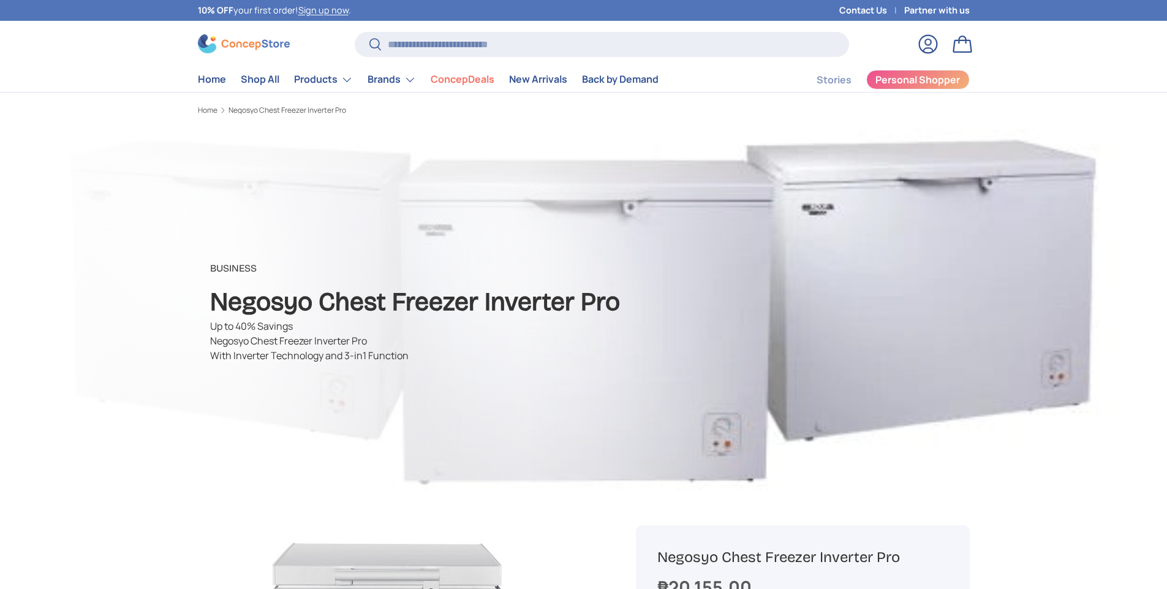 Image resolution: width=1167 pixels, height=589 pixels. Describe the element at coordinates (244, 44) in the screenshot. I see `a: ConcepStore` at that location.